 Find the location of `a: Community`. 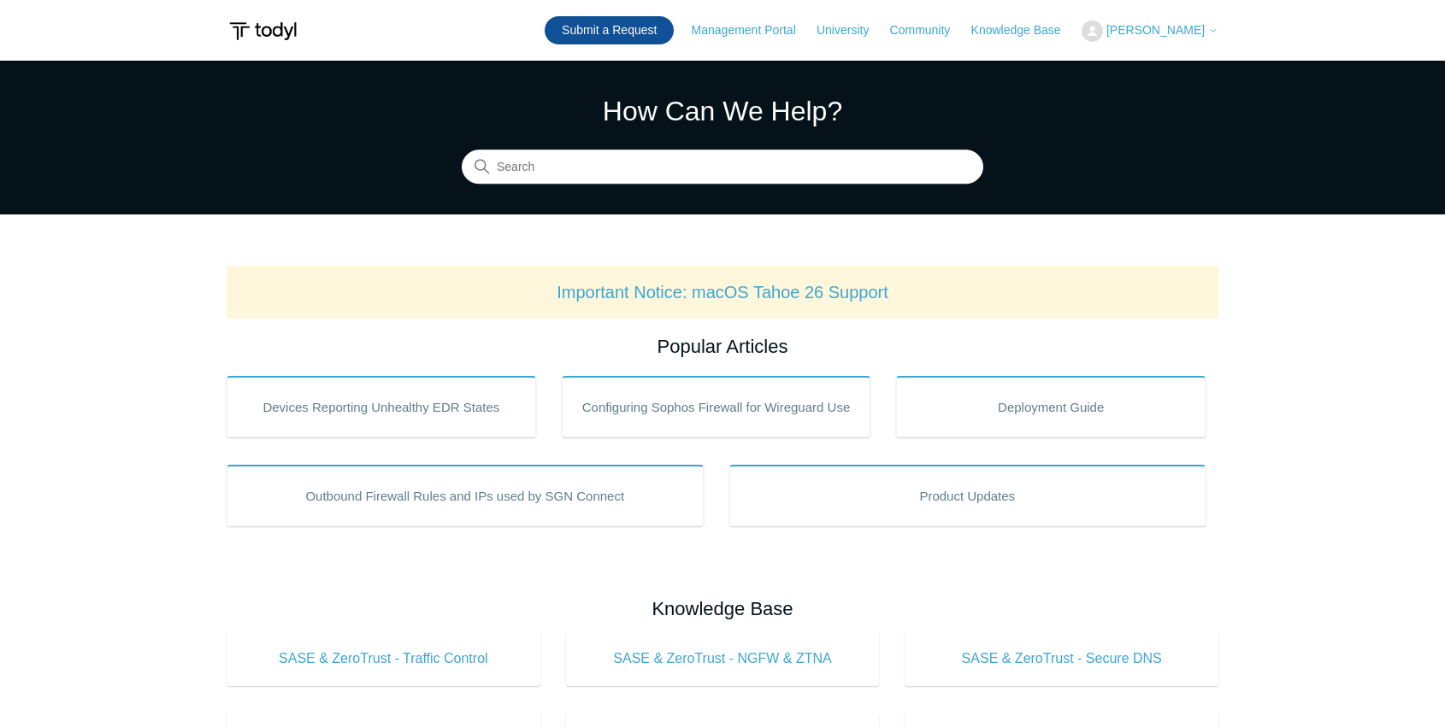

a: Community is located at coordinates (928, 30).